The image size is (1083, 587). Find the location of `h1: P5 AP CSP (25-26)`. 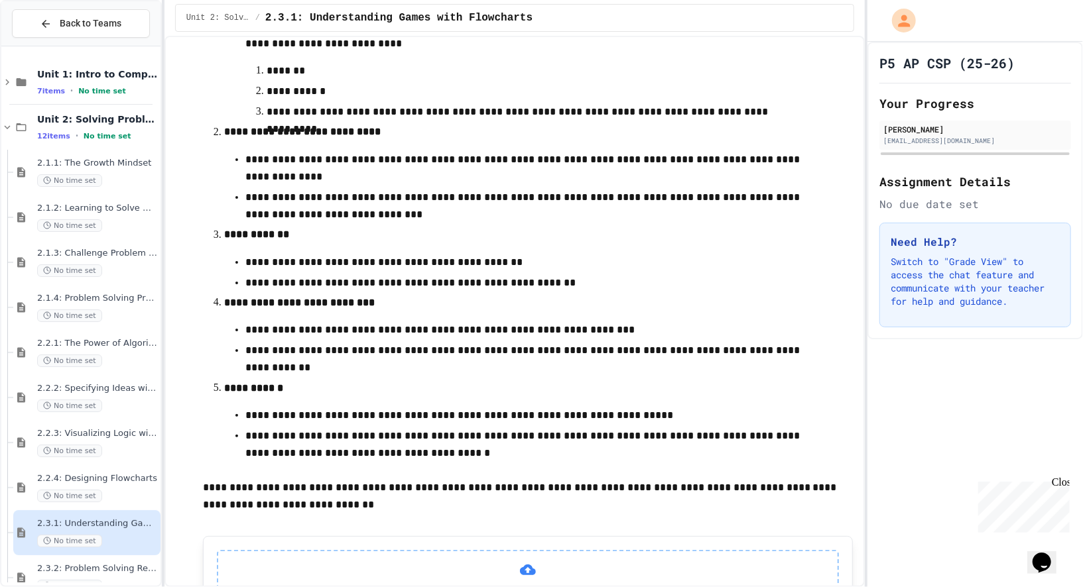

h1: P5 AP CSP (25-26) is located at coordinates (947, 63).